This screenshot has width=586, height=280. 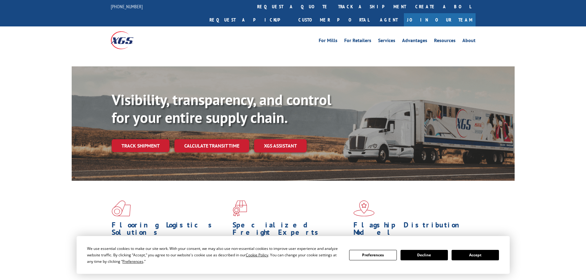 What do you see at coordinates (133, 262) in the screenshot?
I see `span: Preferences` at bounding box center [133, 262].